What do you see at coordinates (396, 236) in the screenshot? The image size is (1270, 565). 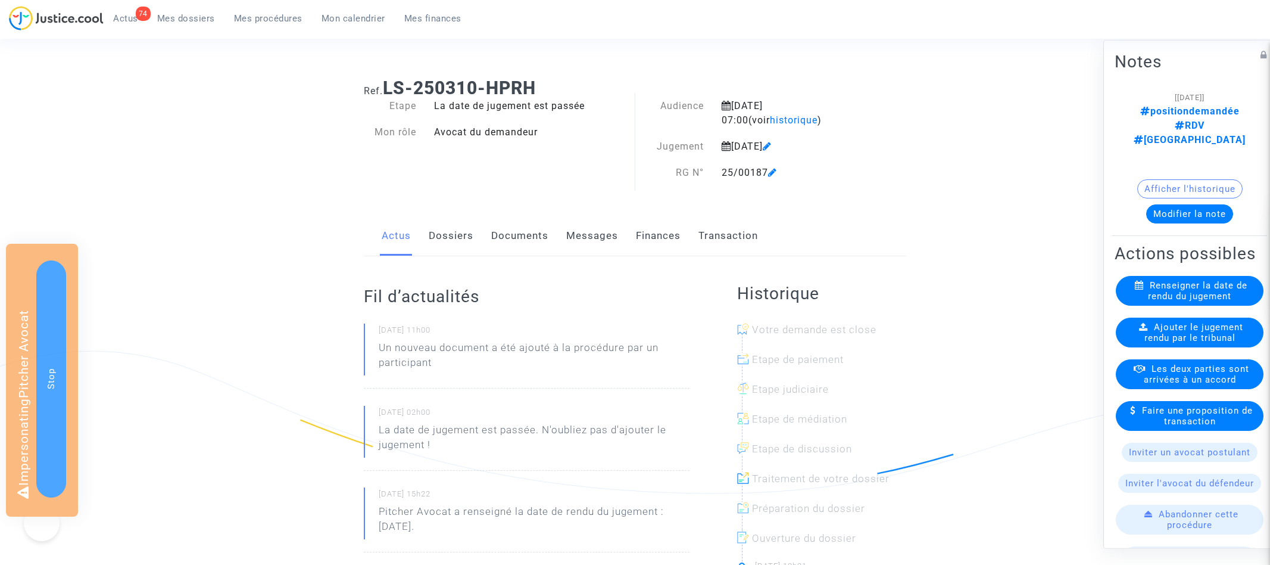 I see `a: Actus` at bounding box center [396, 236].